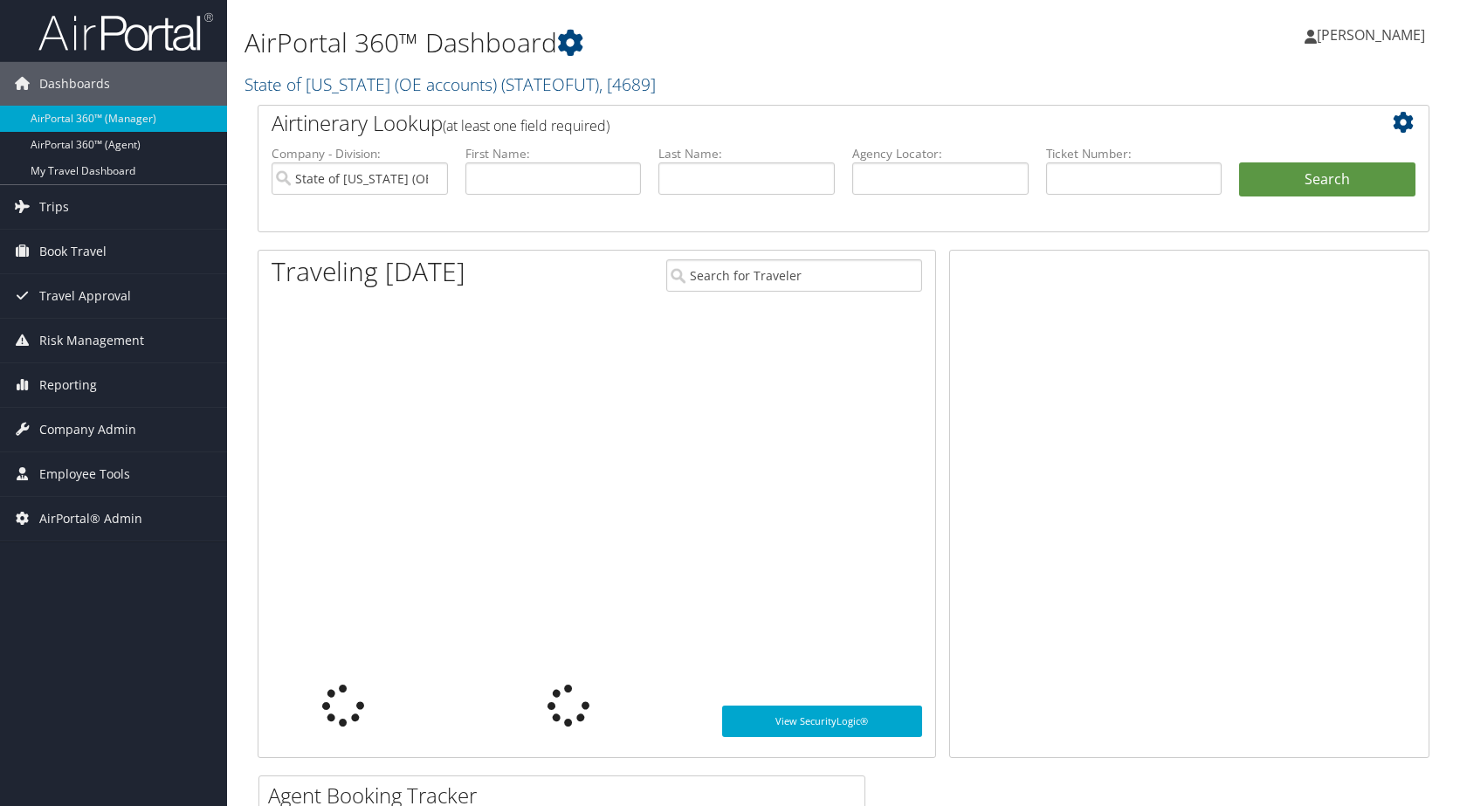 The image size is (1460, 806). I want to click on h1: AirPortal 360™ Dashboard, so click(643, 43).